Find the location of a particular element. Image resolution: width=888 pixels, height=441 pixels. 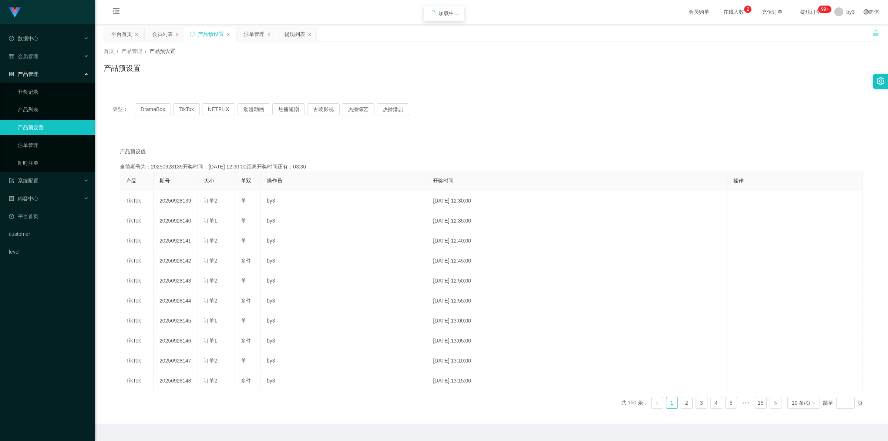

button: TikTok is located at coordinates (187, 109).